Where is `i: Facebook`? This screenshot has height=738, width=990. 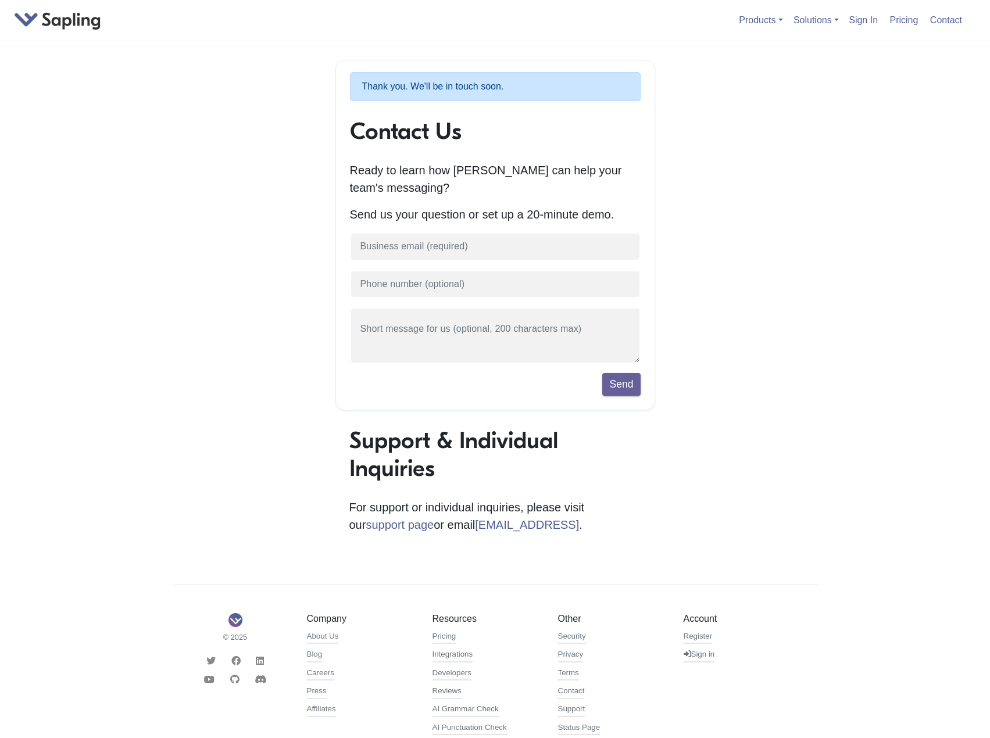 i: Facebook is located at coordinates (236, 661).